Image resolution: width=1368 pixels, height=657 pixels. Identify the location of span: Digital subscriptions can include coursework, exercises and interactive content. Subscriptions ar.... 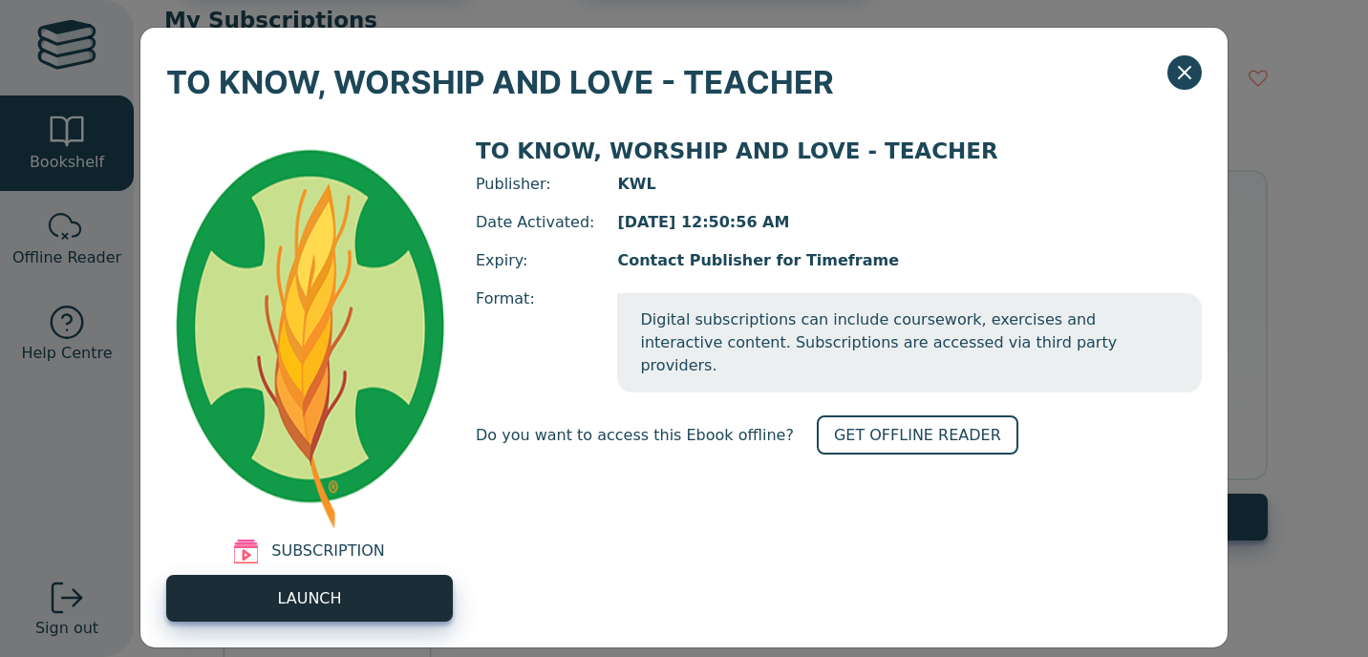
(910, 343).